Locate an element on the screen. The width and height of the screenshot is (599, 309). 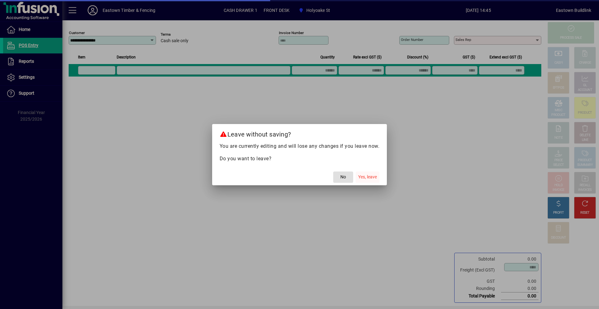
p: Do you want to leave? is located at coordinates (300, 159).